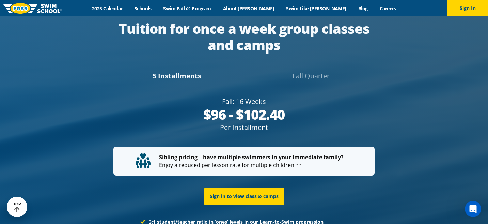 The image size is (488, 224). What do you see at coordinates (143, 8) in the screenshot?
I see `a: Schools` at bounding box center [143, 8].